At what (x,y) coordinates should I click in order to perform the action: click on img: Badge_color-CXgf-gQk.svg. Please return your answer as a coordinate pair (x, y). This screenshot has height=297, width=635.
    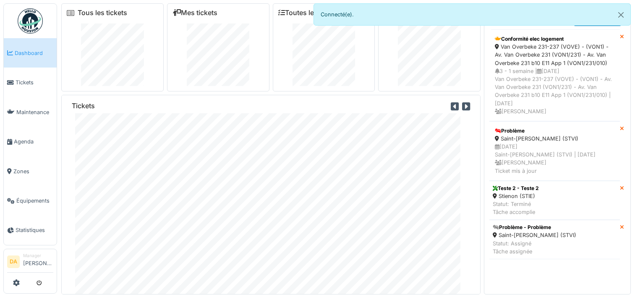
    Looking at the image, I should click on (30, 21).